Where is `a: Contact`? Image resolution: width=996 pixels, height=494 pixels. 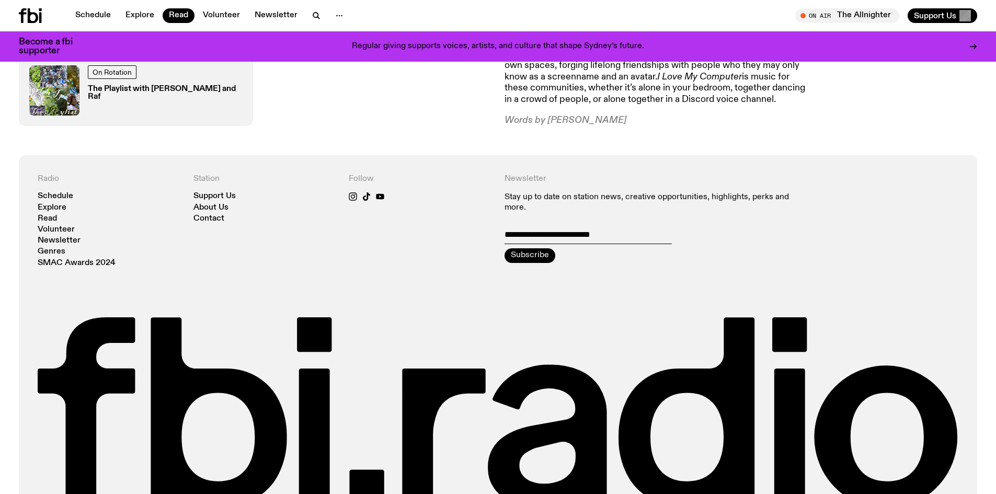 a: Contact is located at coordinates (209, 219).